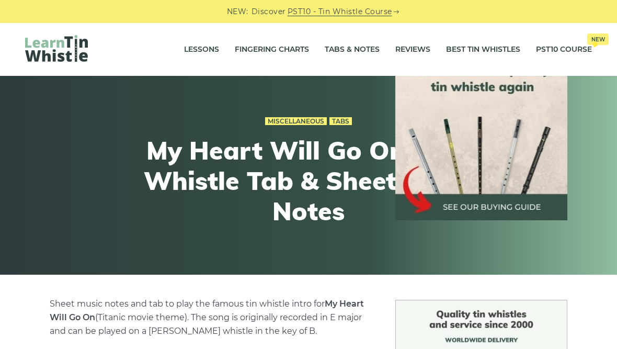  I want to click on a: Fingering Charts, so click(272, 50).